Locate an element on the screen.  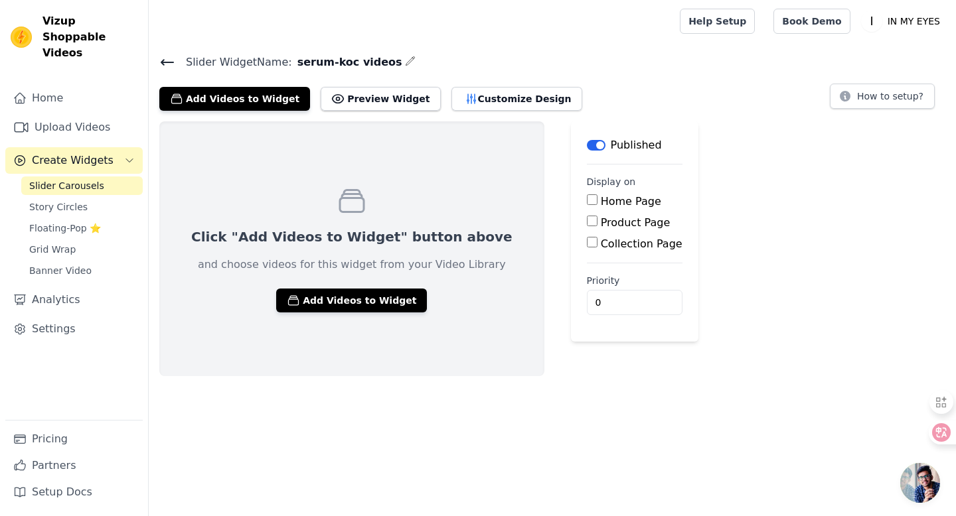
a: Slider Carousels is located at coordinates (82, 186).